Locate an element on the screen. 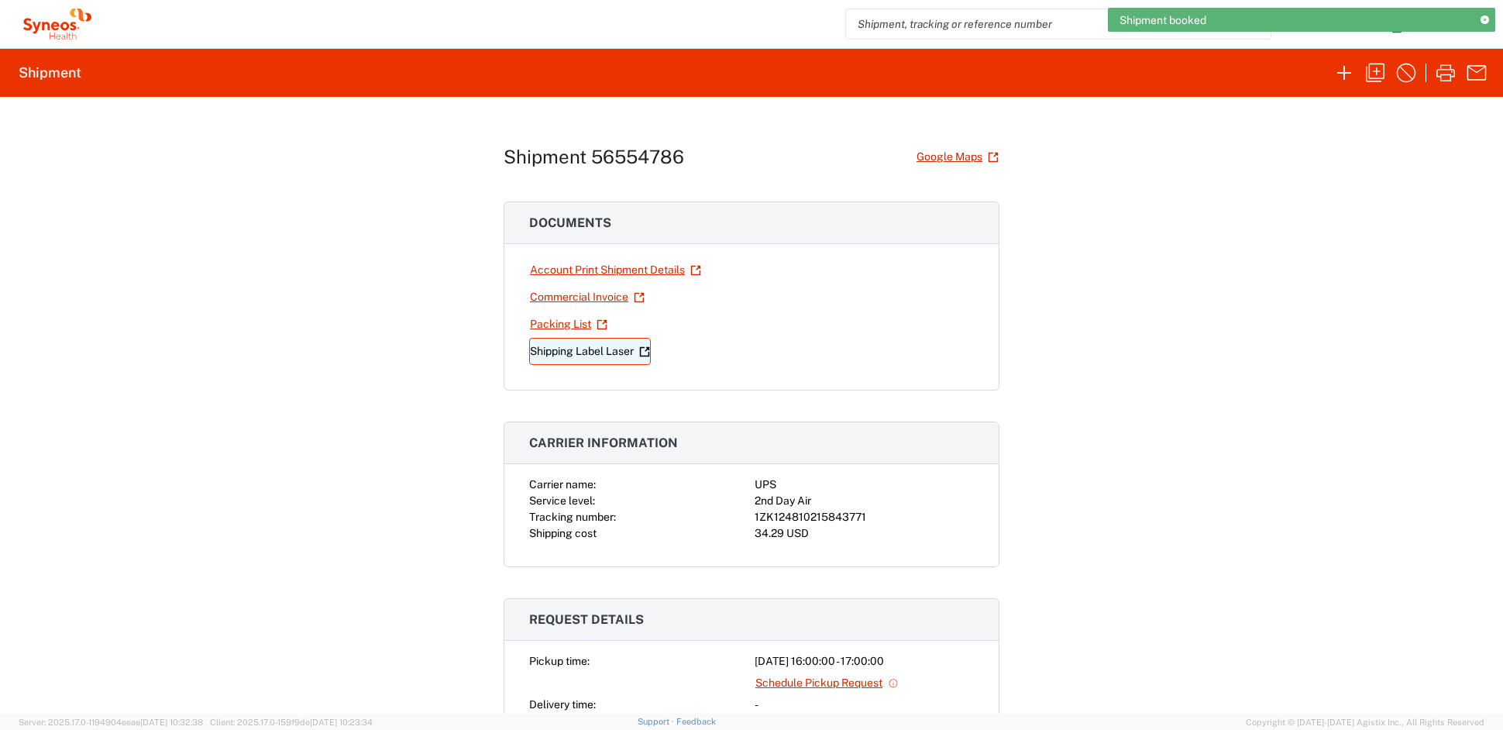 This screenshot has height=730, width=1503. span: Delivery time: is located at coordinates (563, 704).